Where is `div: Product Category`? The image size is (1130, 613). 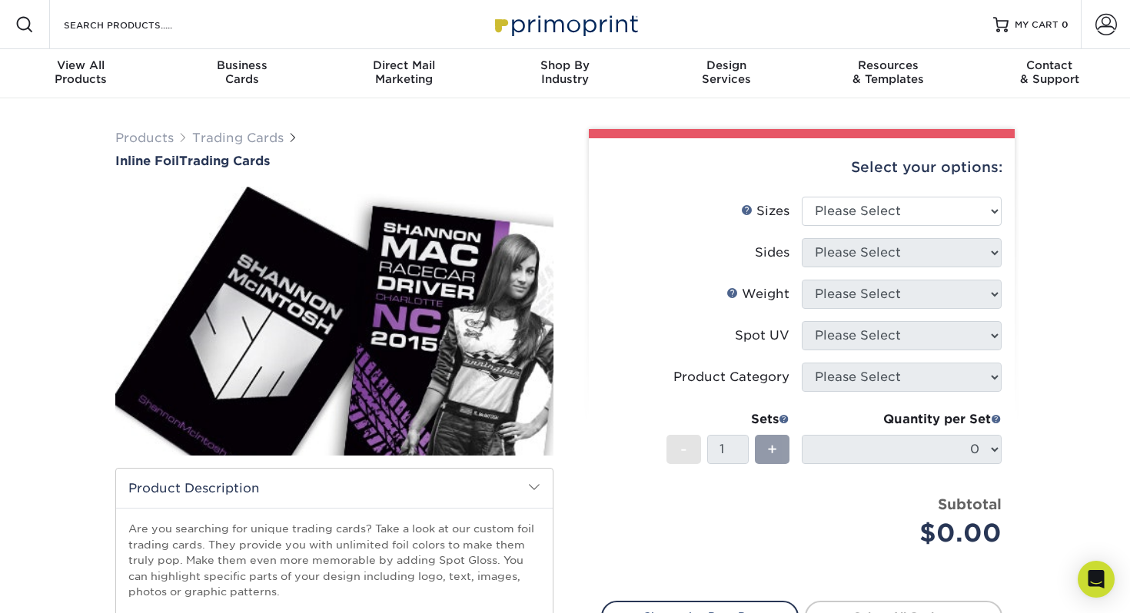 div: Product Category is located at coordinates (731, 377).